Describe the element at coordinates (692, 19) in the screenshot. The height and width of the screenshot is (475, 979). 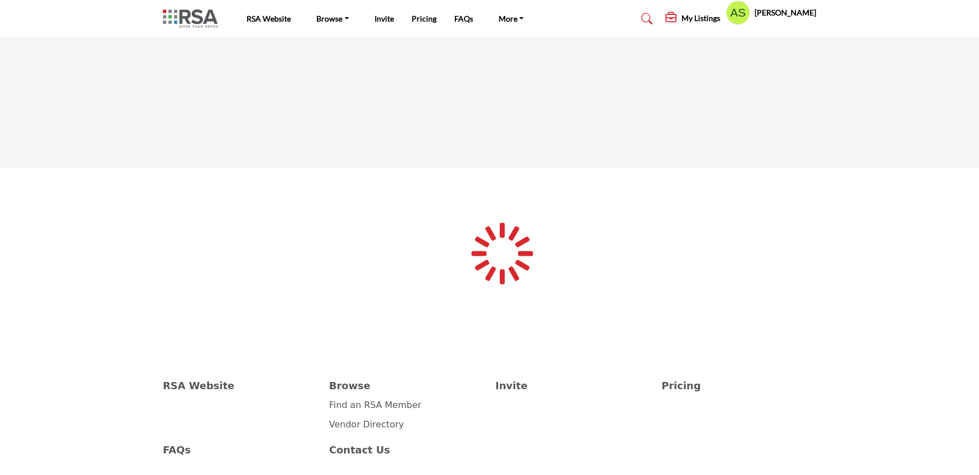
I see `div: My Listings` at that location.